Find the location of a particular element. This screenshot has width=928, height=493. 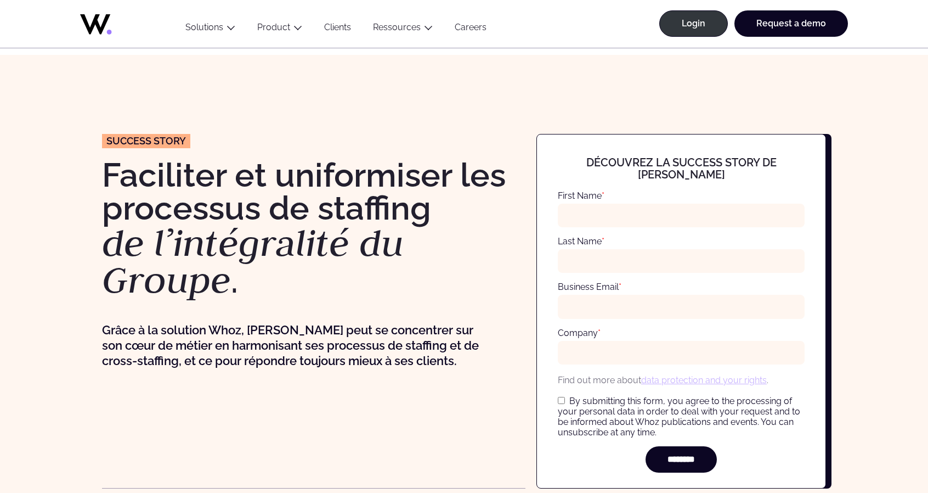

span: Success story is located at coordinates (146, 141).